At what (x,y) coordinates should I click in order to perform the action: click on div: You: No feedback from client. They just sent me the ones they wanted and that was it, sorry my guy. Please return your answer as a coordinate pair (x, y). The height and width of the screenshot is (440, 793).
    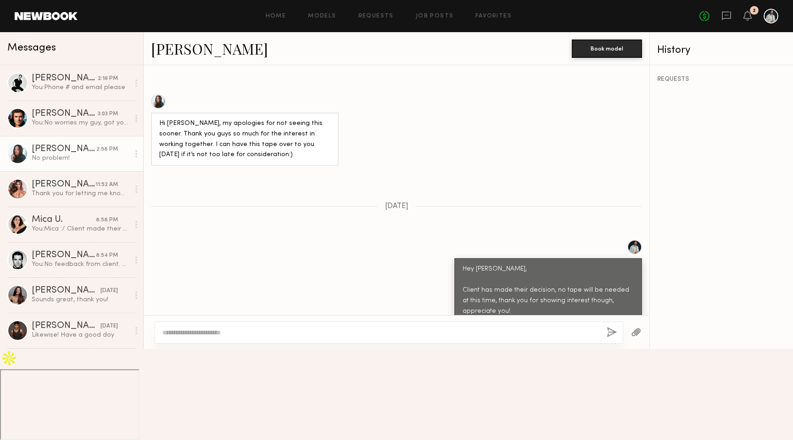
    Looking at the image, I should click on (80, 264).